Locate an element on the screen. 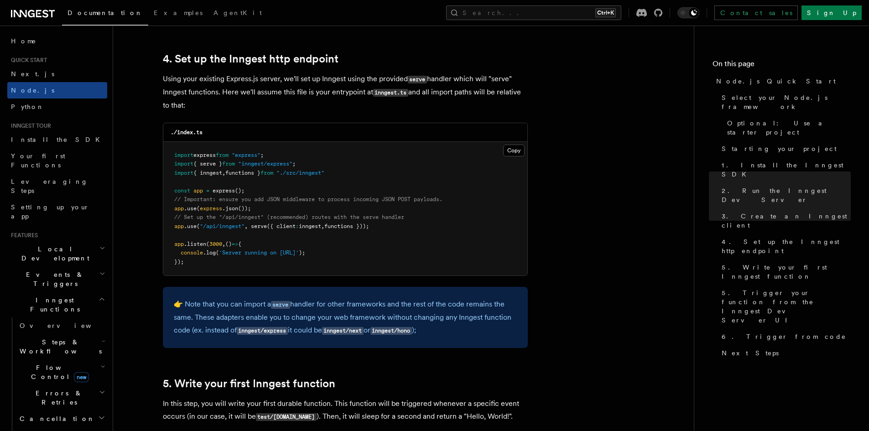  span: .json is located at coordinates (230, 208).